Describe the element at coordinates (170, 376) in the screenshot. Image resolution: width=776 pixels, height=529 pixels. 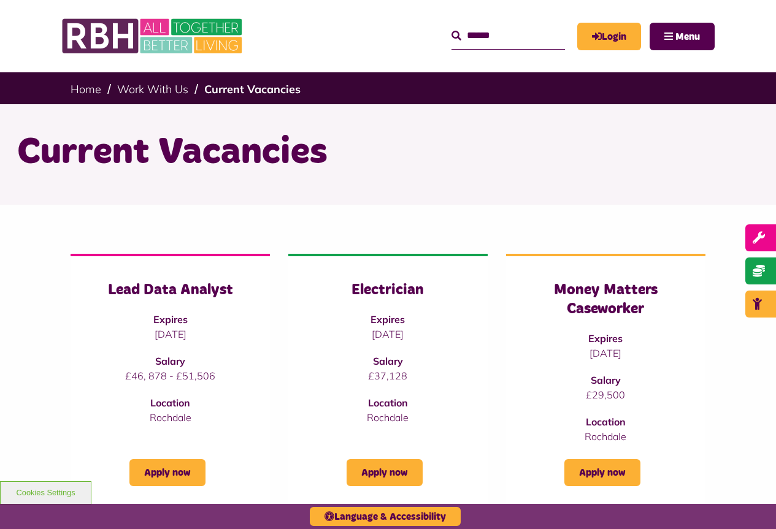
I see `p: £46, 878 - £51,506` at that location.